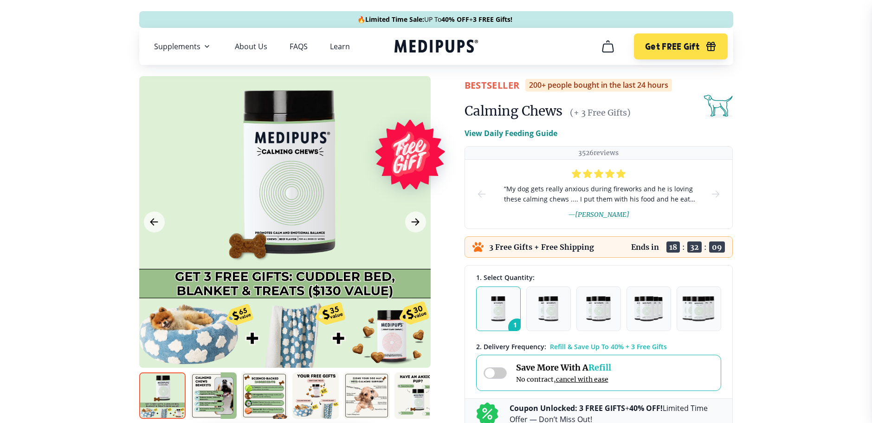 This screenshot has height=423, width=872. I want to click on span: (+ 3 Free Gifts), so click(600, 112).